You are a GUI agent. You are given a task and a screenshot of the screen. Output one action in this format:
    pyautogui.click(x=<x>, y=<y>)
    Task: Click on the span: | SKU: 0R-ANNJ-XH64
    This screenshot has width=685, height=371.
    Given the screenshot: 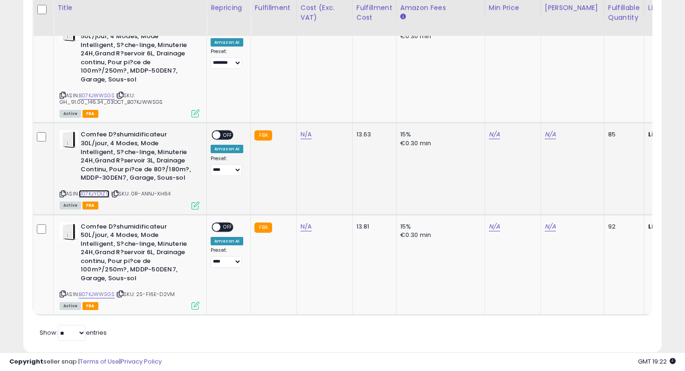 What is the action you would take?
    pyautogui.click(x=141, y=194)
    